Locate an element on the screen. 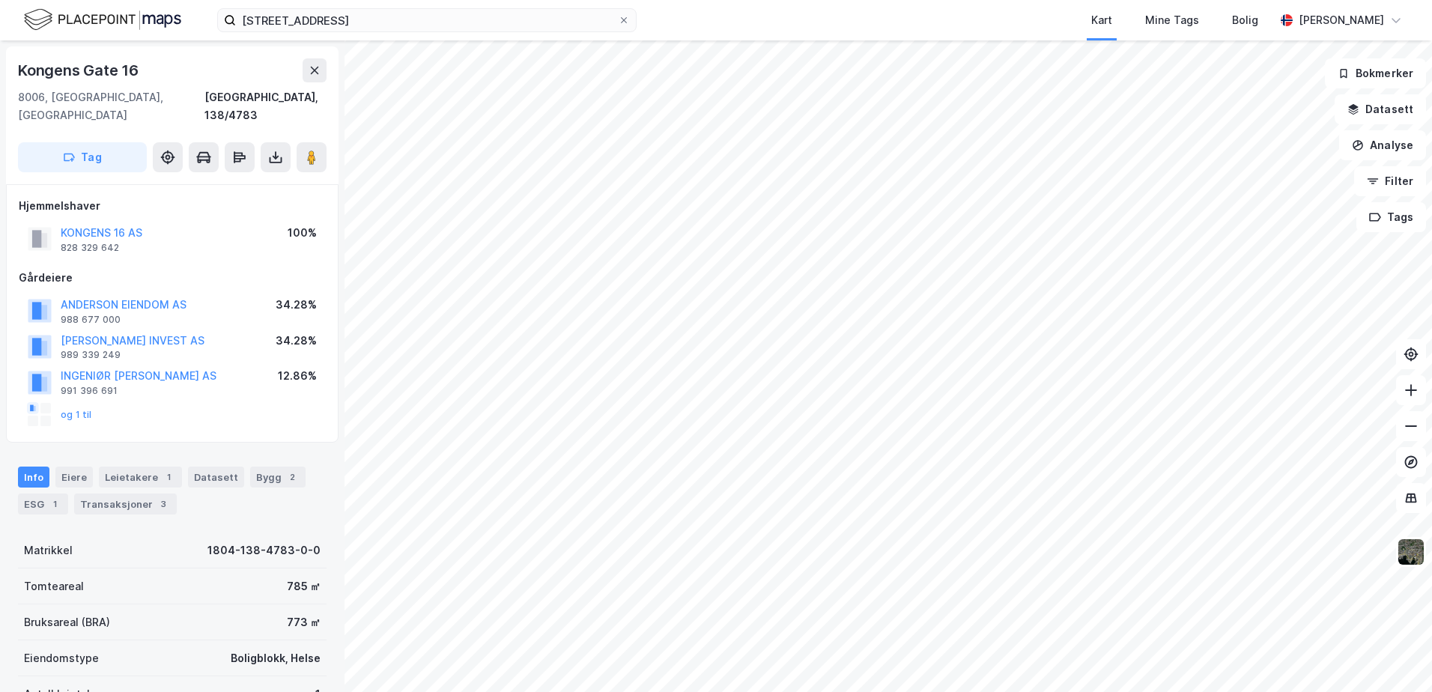  div: 991 396 691 is located at coordinates (89, 391).